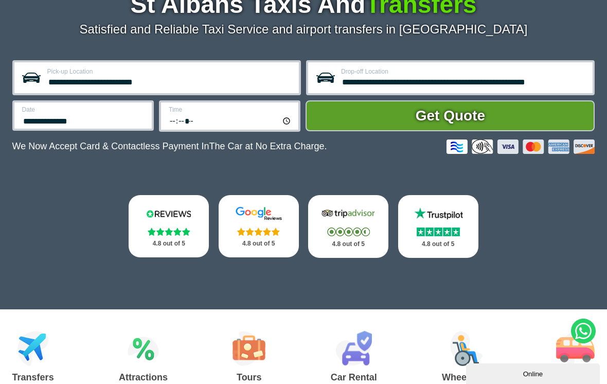  Describe the element at coordinates (259, 226) in the screenshot. I see `a: Google Stars 4.8 out of 5` at that location.